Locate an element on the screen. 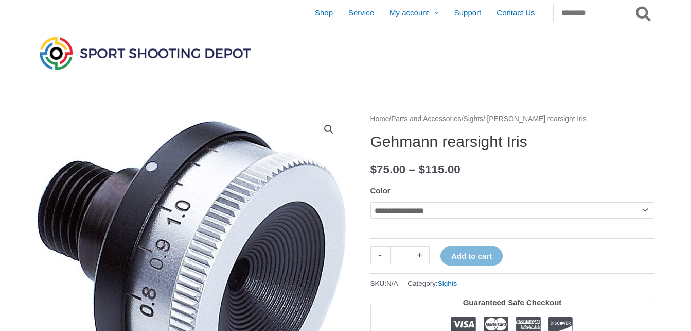 Image resolution: width=691 pixels, height=331 pixels. legend: Guaranteed Safe Checkout is located at coordinates (513, 302).